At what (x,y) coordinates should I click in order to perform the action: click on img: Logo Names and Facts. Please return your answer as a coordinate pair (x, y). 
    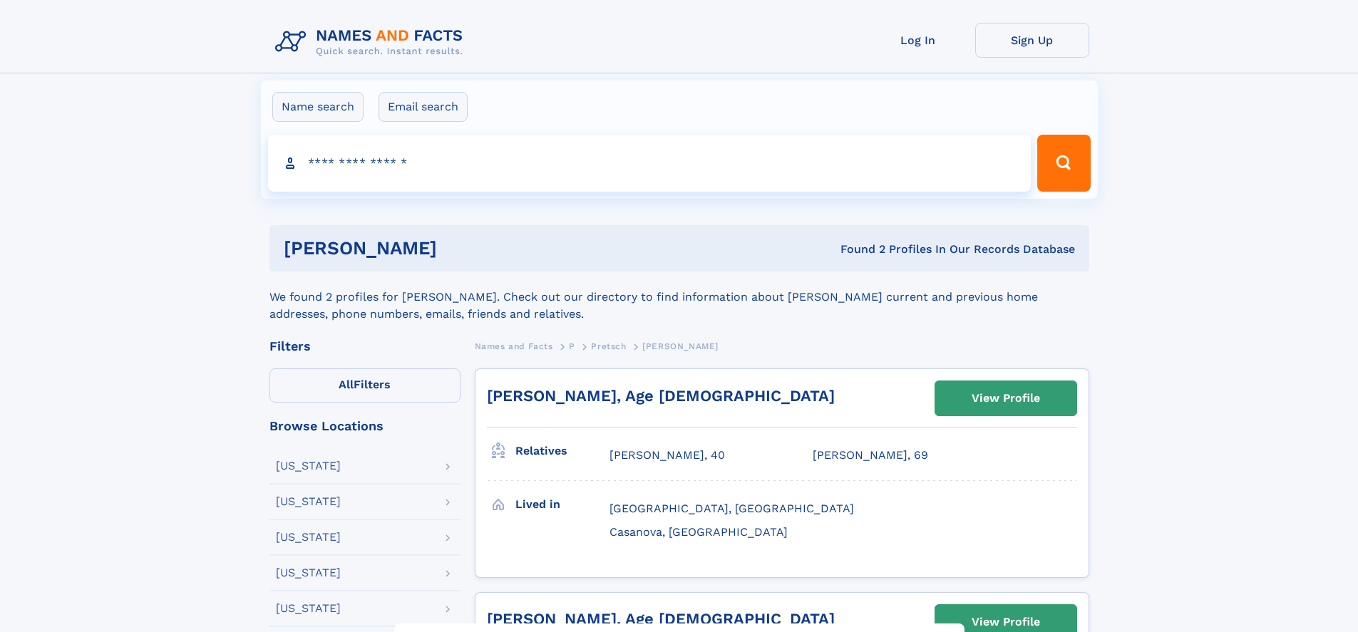
    Looking at the image, I should click on (372, 42).